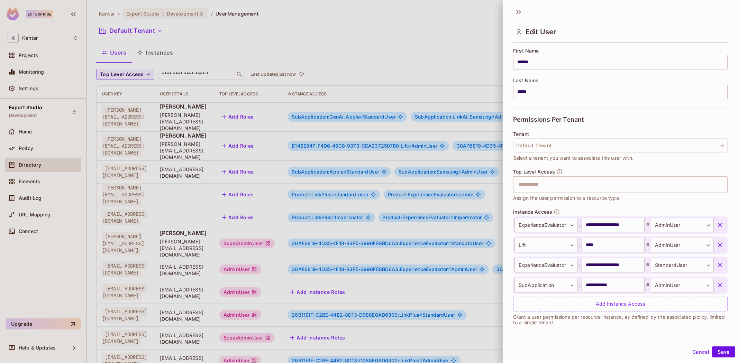  I want to click on div: Lift, so click(546, 245).